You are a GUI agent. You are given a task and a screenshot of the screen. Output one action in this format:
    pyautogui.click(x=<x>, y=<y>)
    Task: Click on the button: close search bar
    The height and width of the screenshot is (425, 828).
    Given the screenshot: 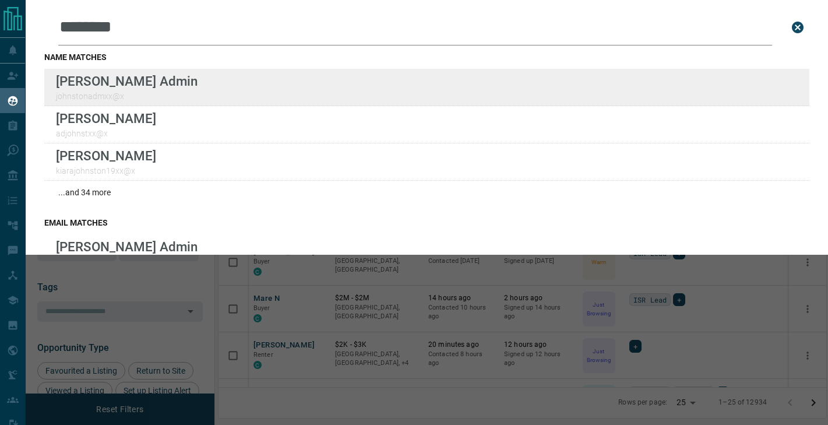 What is the action you would take?
    pyautogui.click(x=798, y=27)
    